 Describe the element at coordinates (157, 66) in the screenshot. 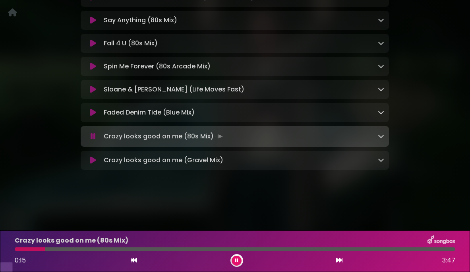

I see `p: Spin Me Forever (80s Arcade Mix)` at that location.